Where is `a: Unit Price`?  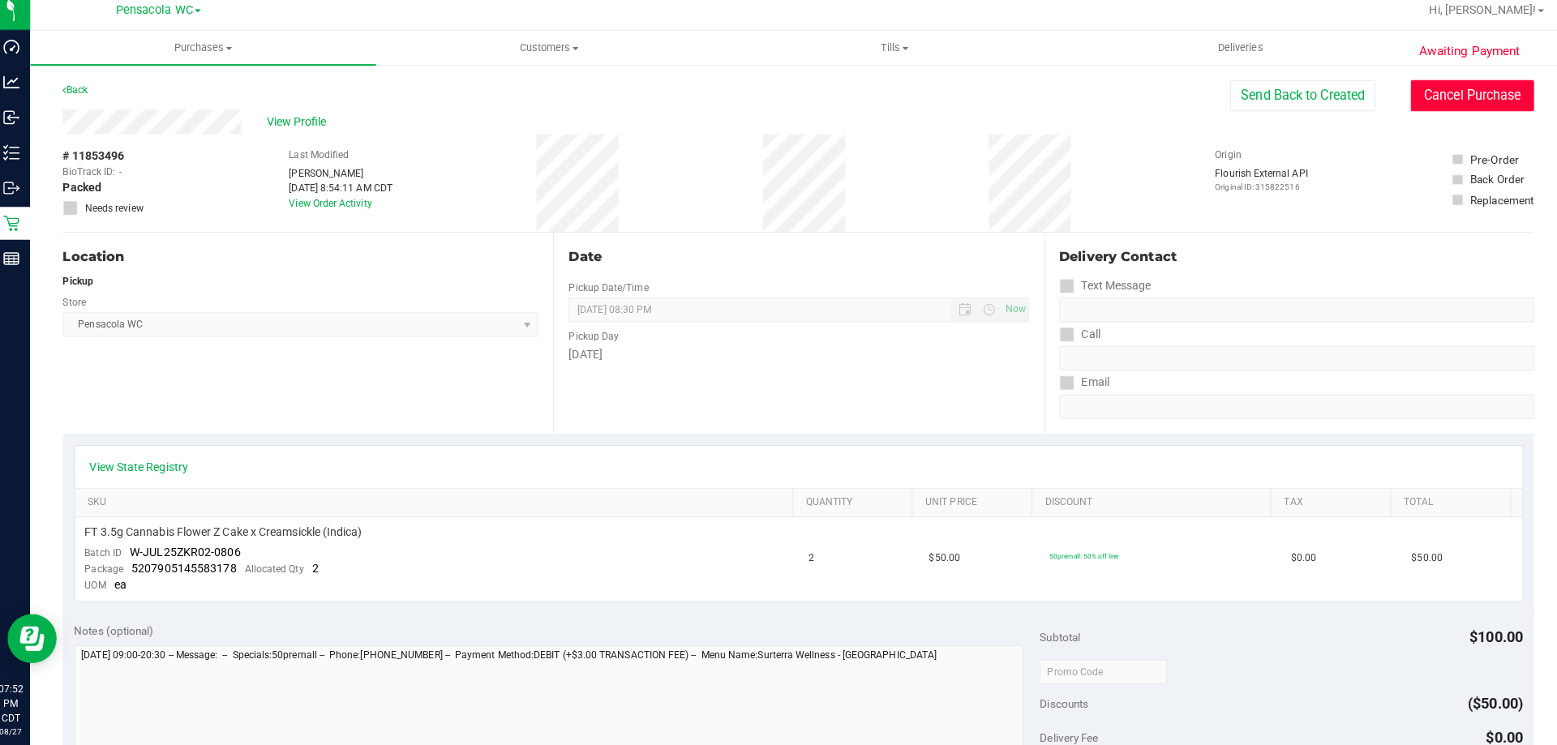 a: Unit Price is located at coordinates (973, 505).